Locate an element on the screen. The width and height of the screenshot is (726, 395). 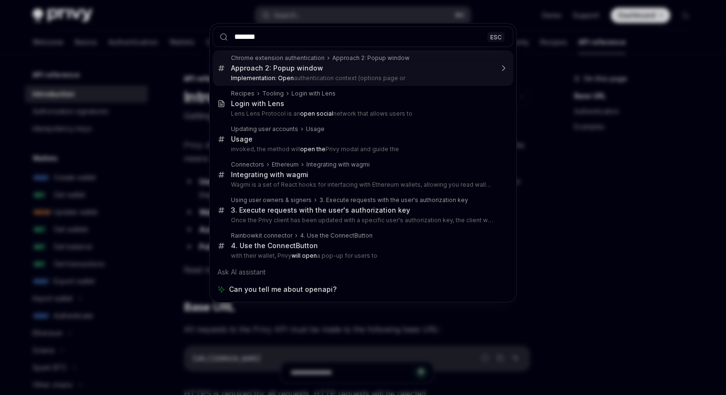
div: Connectors is located at coordinates (247, 165).